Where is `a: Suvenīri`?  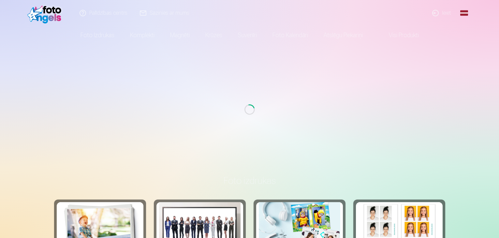 a: Suvenīri is located at coordinates (247, 35).